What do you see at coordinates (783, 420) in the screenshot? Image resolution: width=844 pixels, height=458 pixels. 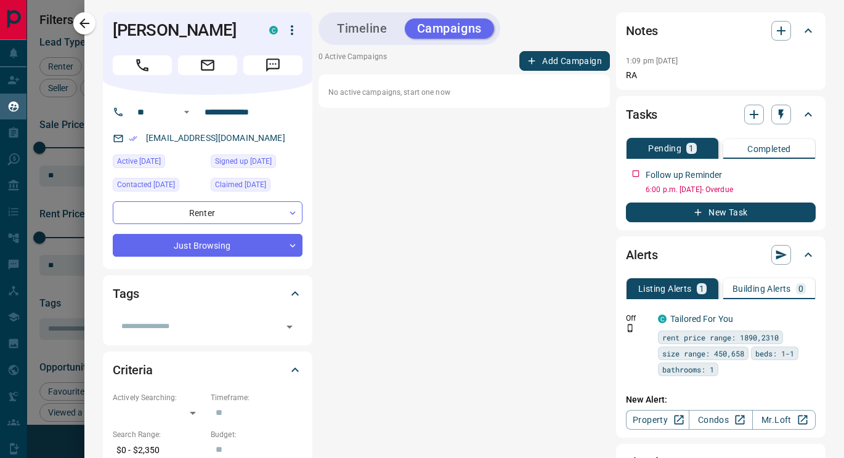 I see `a: Mr.Loft` at bounding box center [783, 420].